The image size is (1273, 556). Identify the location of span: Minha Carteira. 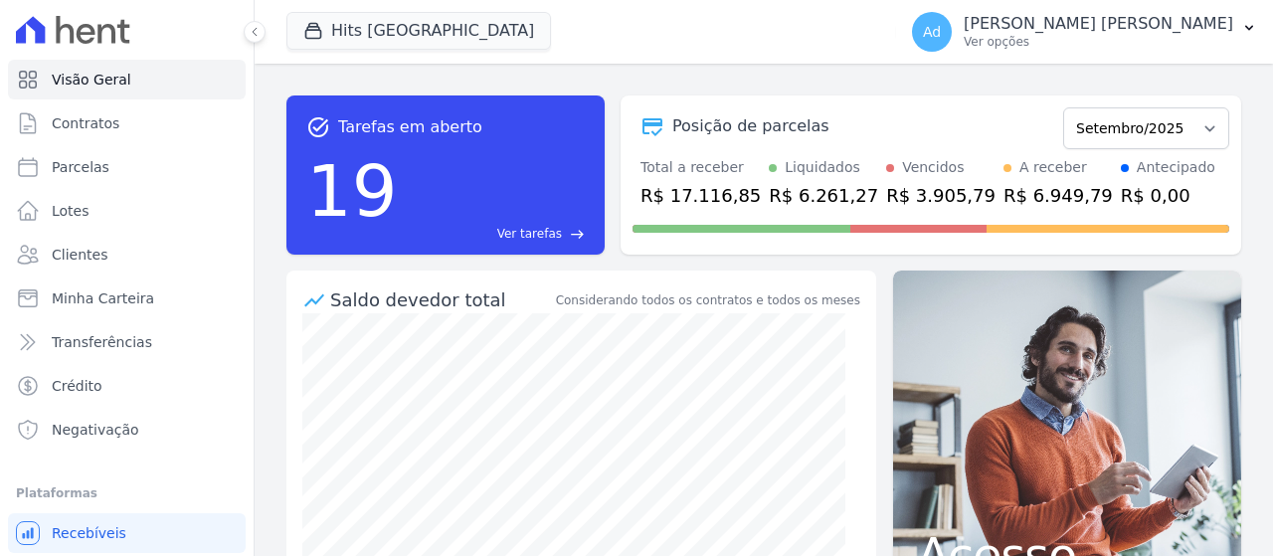
(102, 298).